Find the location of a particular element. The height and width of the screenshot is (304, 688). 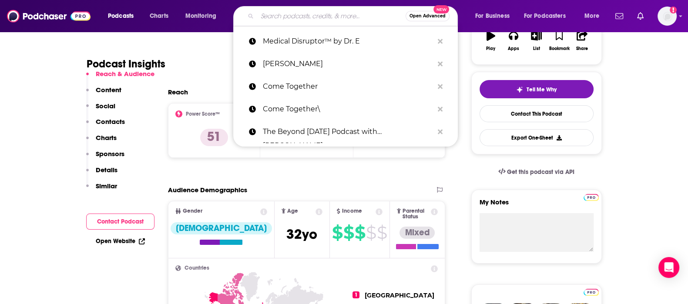

div: Bookmark is located at coordinates (559, 49).